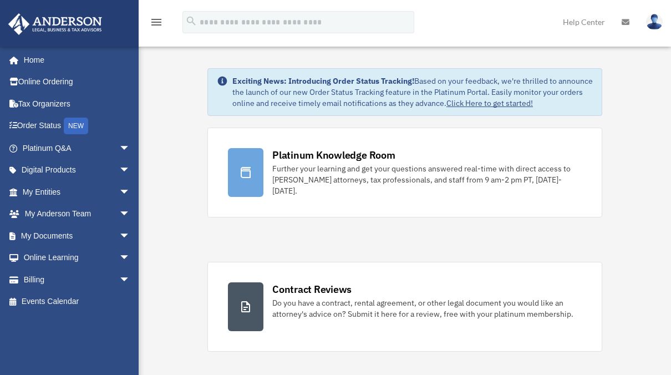 The image size is (671, 375). I want to click on a: Tax Organizers, so click(77, 104).